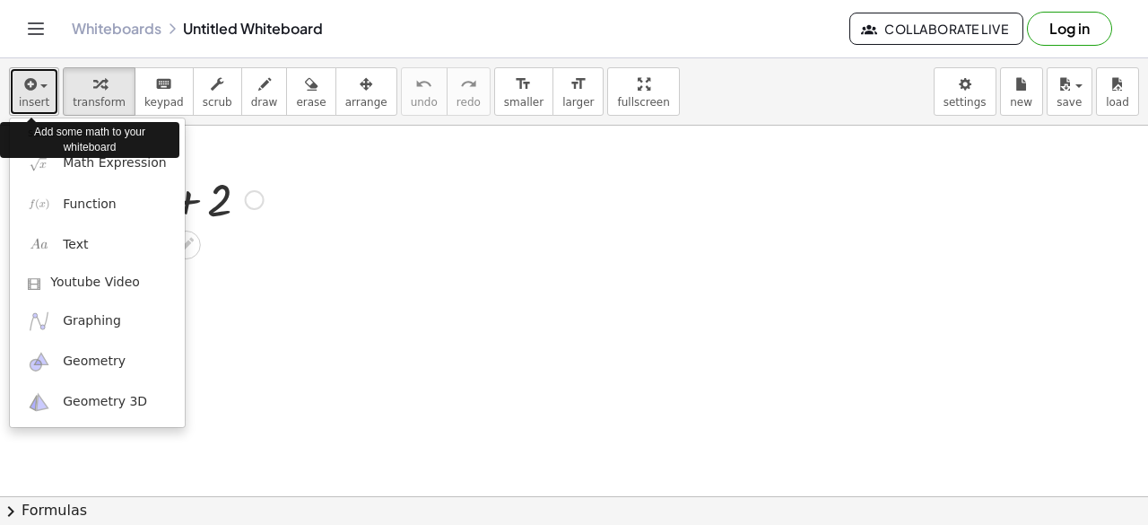 This screenshot has width=1148, height=525. I want to click on button: transform, so click(99, 92).